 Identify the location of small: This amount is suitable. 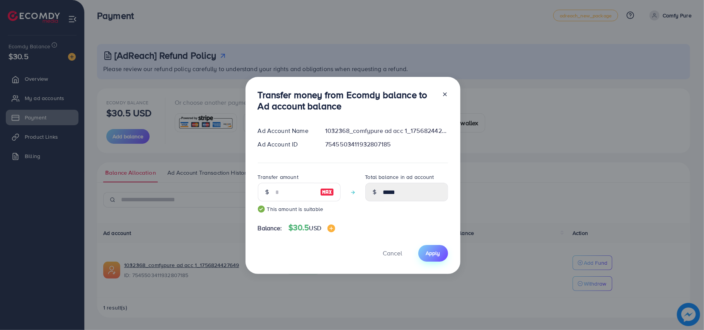
(299, 209).